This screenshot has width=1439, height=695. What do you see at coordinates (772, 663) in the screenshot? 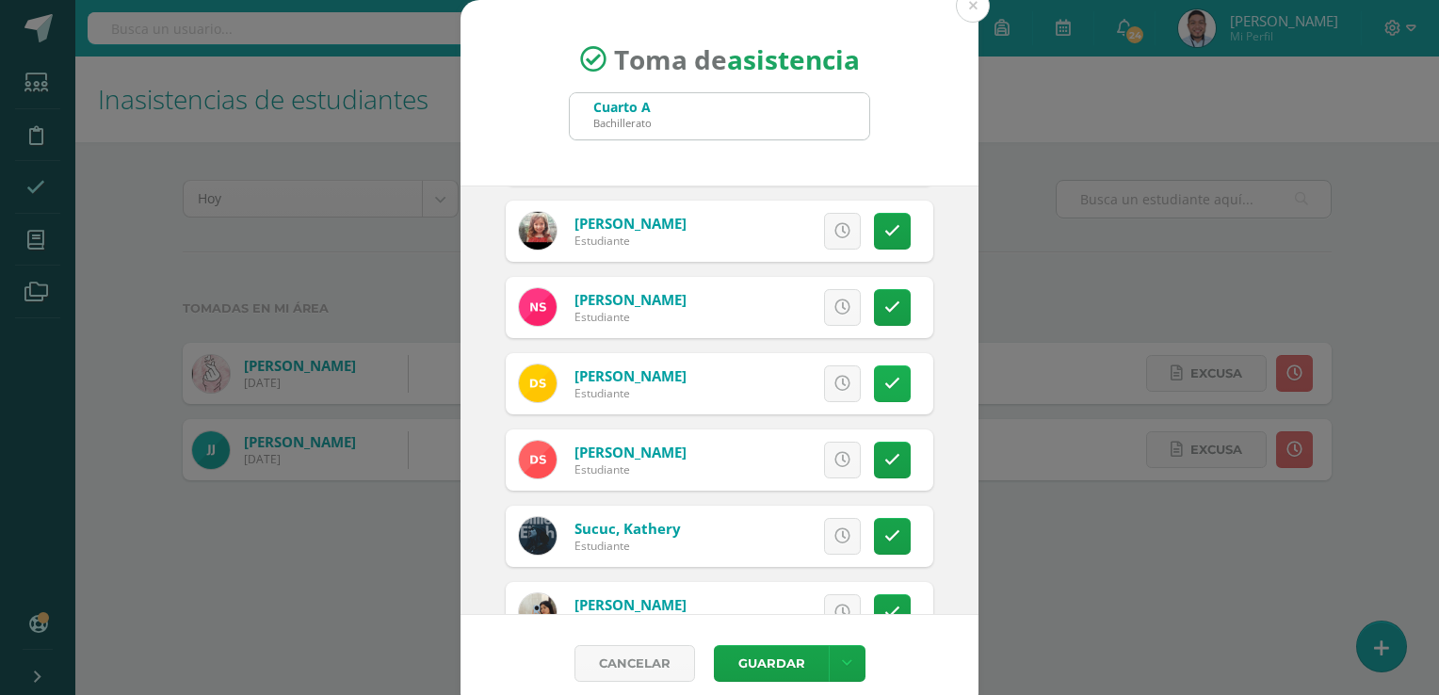
I see `button: Guardar` at bounding box center [772, 663].